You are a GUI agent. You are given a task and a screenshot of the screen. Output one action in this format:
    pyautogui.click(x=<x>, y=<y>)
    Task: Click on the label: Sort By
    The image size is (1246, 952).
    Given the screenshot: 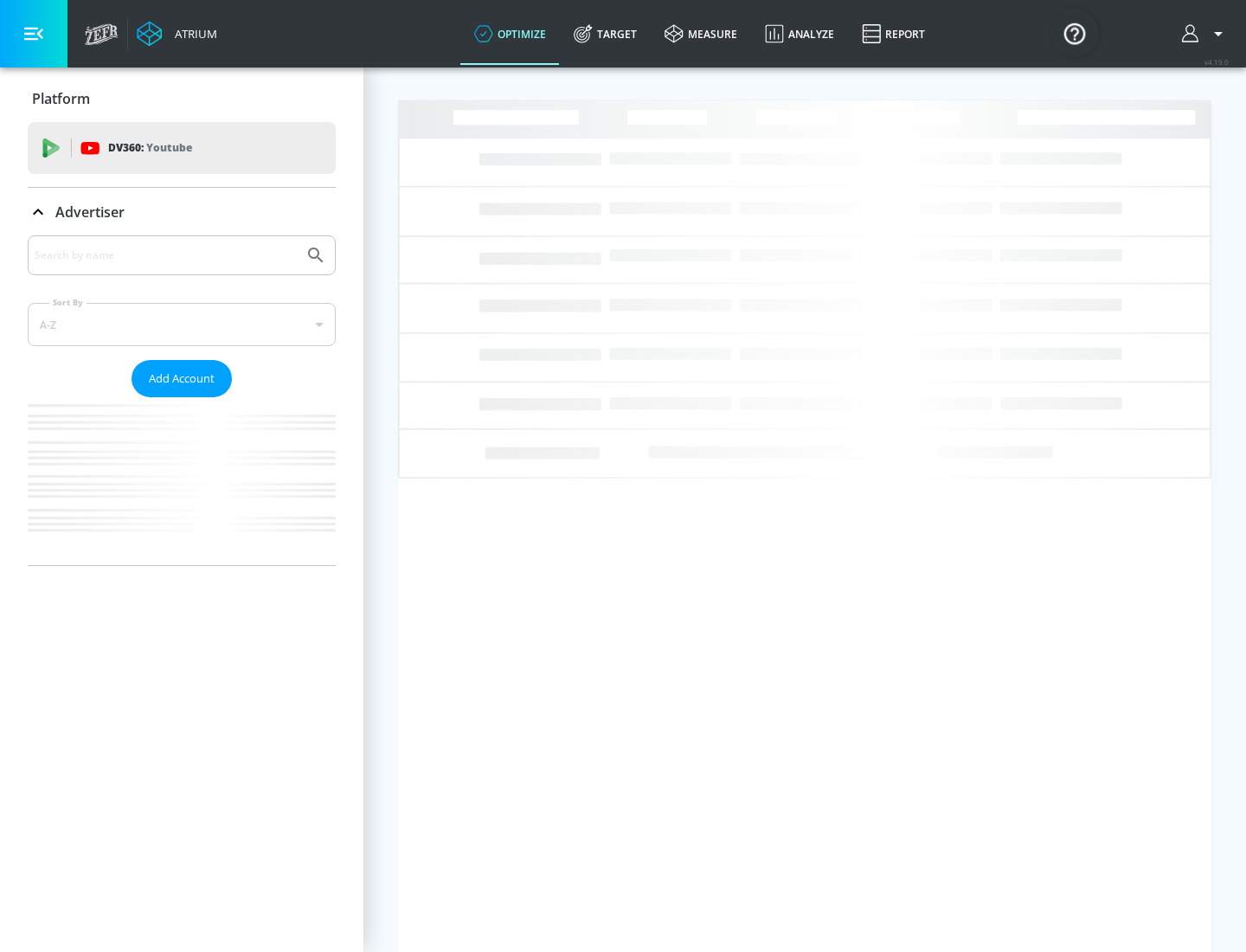 What is the action you would take?
    pyautogui.click(x=68, y=302)
    